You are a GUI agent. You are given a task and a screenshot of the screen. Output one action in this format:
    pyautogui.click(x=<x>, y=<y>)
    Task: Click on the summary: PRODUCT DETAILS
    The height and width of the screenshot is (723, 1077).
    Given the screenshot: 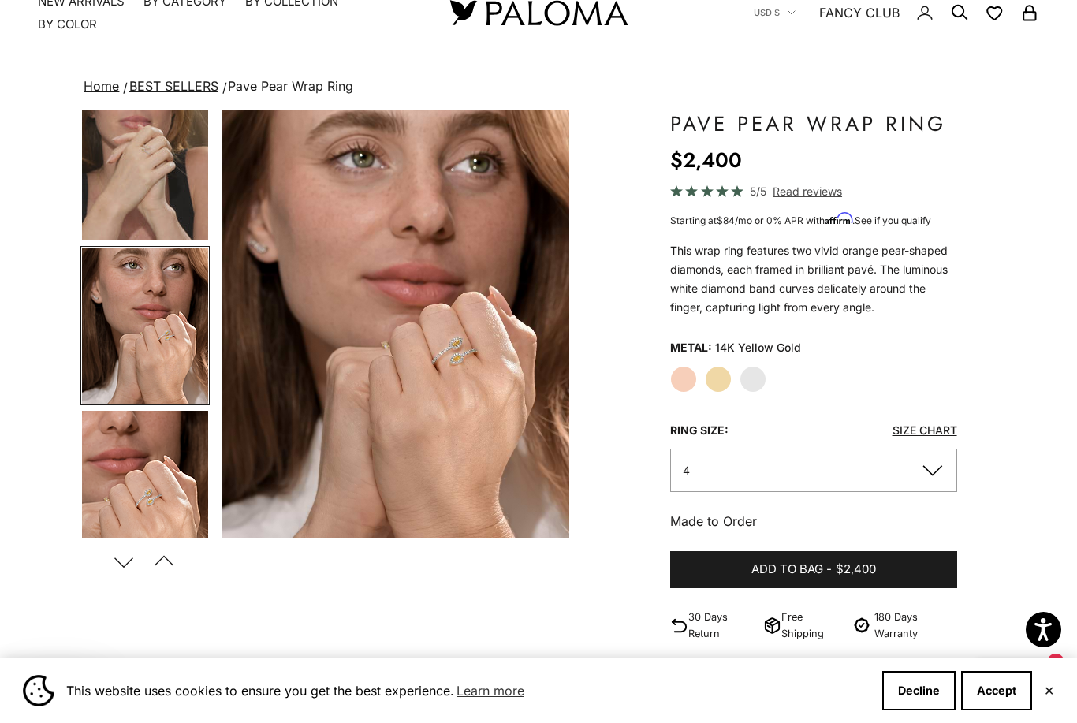 What is the action you would take?
    pyautogui.click(x=813, y=671)
    